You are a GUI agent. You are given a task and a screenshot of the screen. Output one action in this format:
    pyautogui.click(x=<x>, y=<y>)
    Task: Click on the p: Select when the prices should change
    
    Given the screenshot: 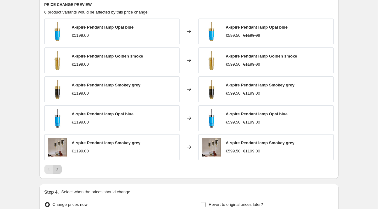 What is the action you would take?
    pyautogui.click(x=95, y=192)
    